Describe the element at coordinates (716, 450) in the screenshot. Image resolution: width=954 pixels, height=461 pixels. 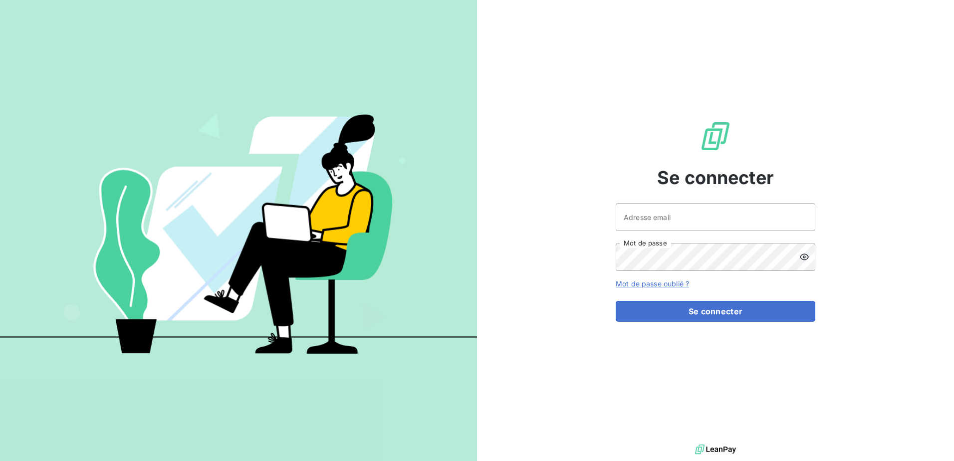
I see `img: logo` at that location.